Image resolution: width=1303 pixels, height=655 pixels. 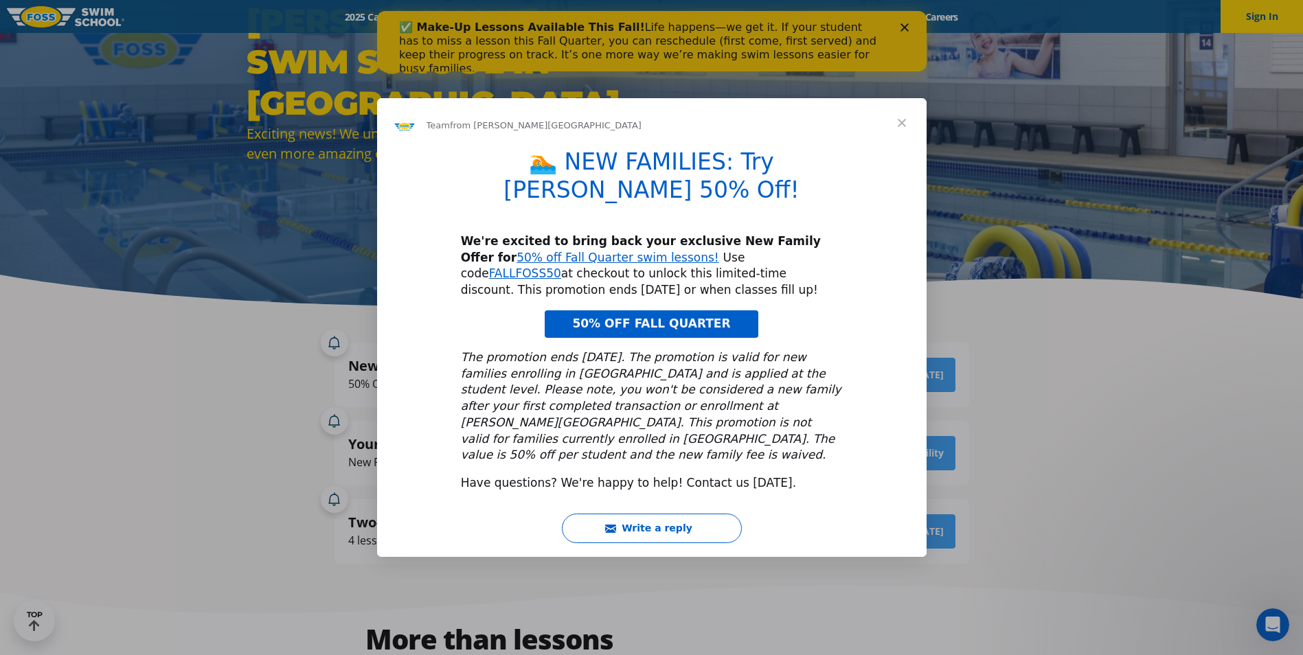 What do you see at coordinates (530, 16) in the screenshot?
I see `div: Close` at bounding box center [530, 16].